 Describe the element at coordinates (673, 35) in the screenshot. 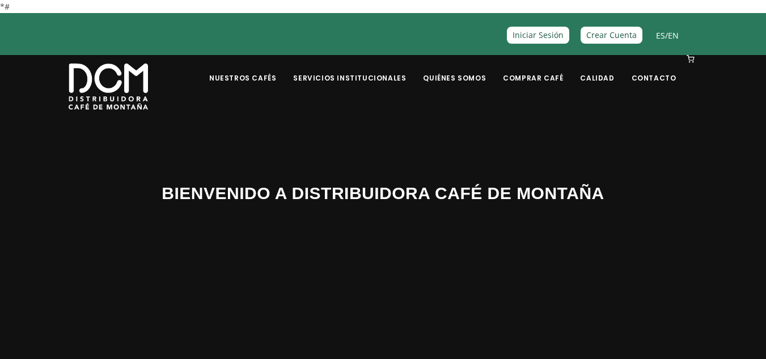

I see `a: EN` at that location.